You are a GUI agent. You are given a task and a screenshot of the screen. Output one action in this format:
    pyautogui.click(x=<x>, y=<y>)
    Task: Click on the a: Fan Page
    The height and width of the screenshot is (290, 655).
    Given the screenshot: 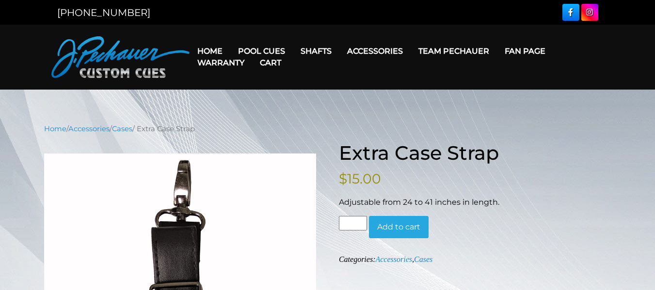 What is the action you would take?
    pyautogui.click(x=525, y=51)
    